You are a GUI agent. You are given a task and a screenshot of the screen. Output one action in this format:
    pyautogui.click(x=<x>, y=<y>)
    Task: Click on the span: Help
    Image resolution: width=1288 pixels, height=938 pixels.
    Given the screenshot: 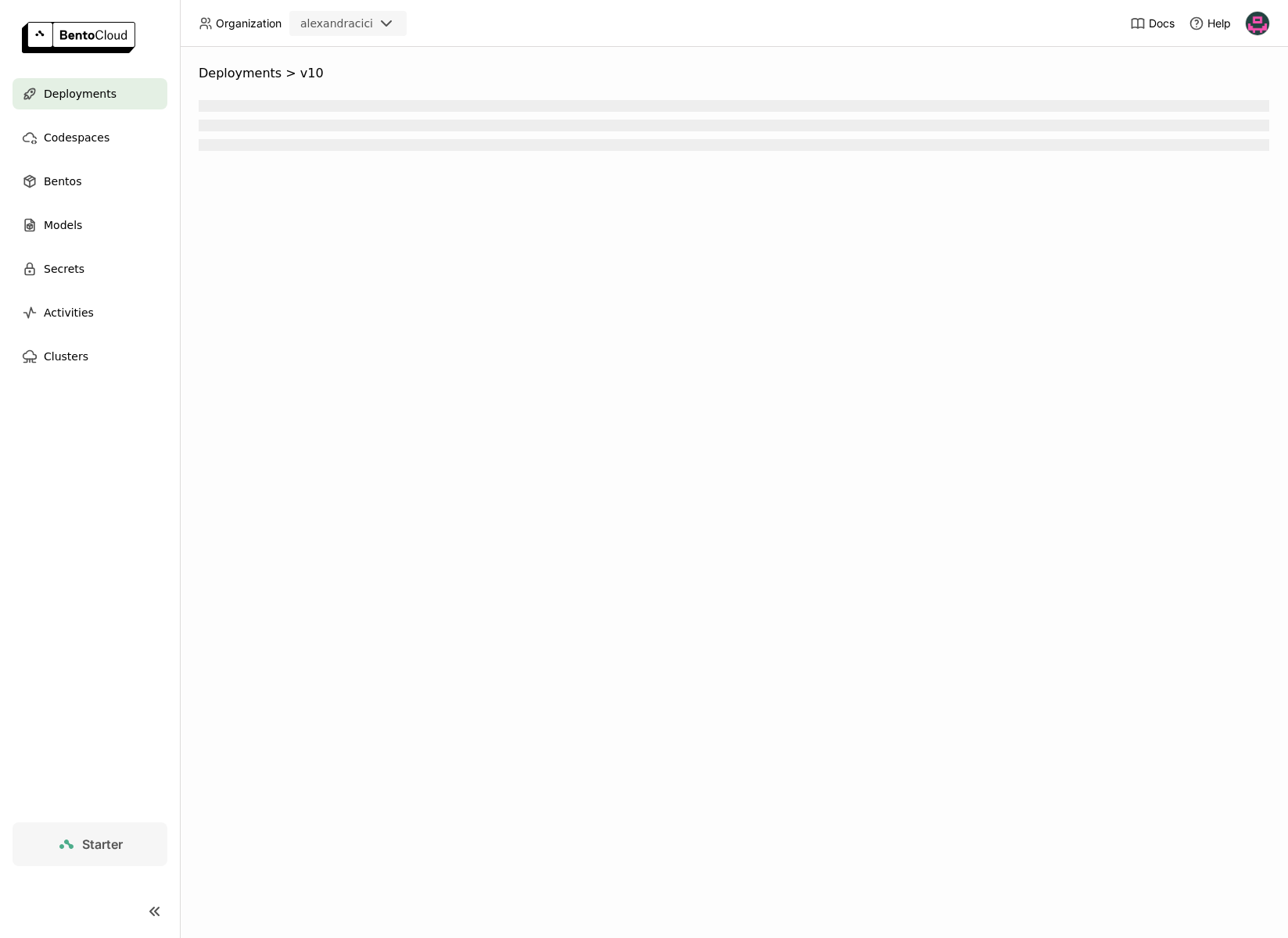 What is the action you would take?
    pyautogui.click(x=1219, y=24)
    